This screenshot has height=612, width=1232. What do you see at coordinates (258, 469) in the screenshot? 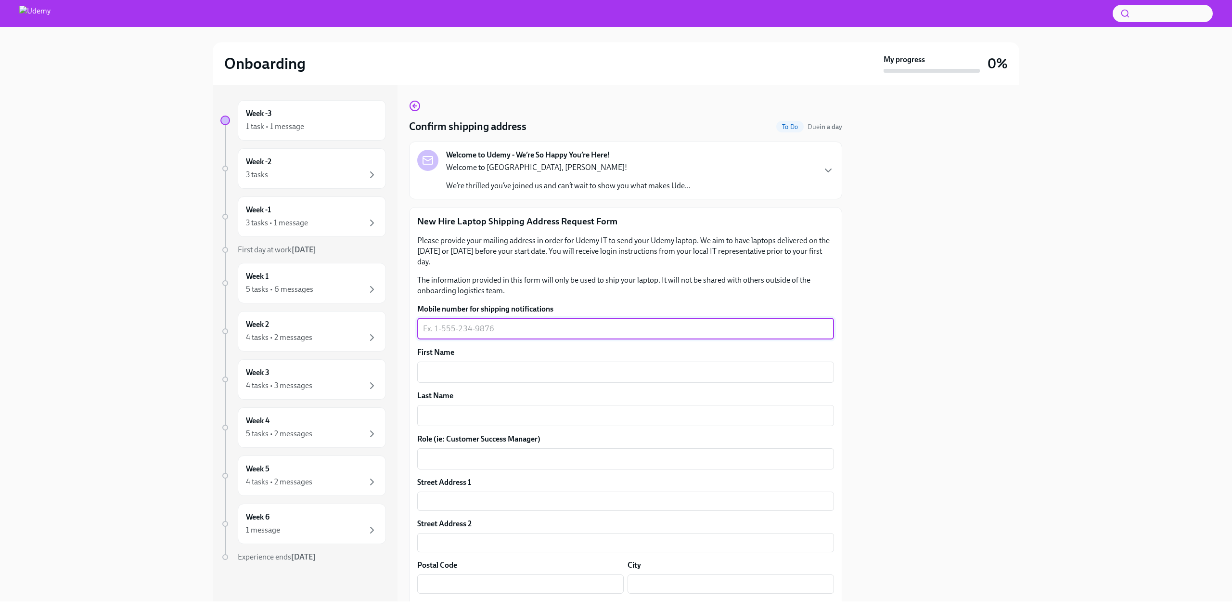
I see `h6: Week 5` at bounding box center [258, 469].